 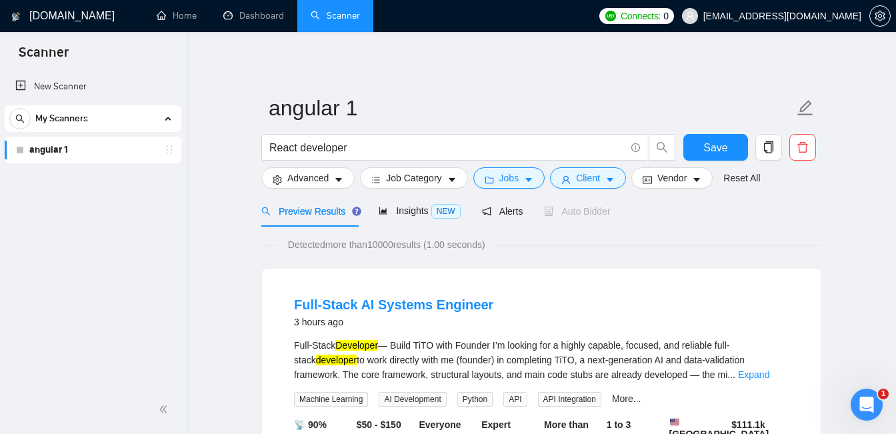 I want to click on button: userClientcaret-down, so click(x=588, y=178).